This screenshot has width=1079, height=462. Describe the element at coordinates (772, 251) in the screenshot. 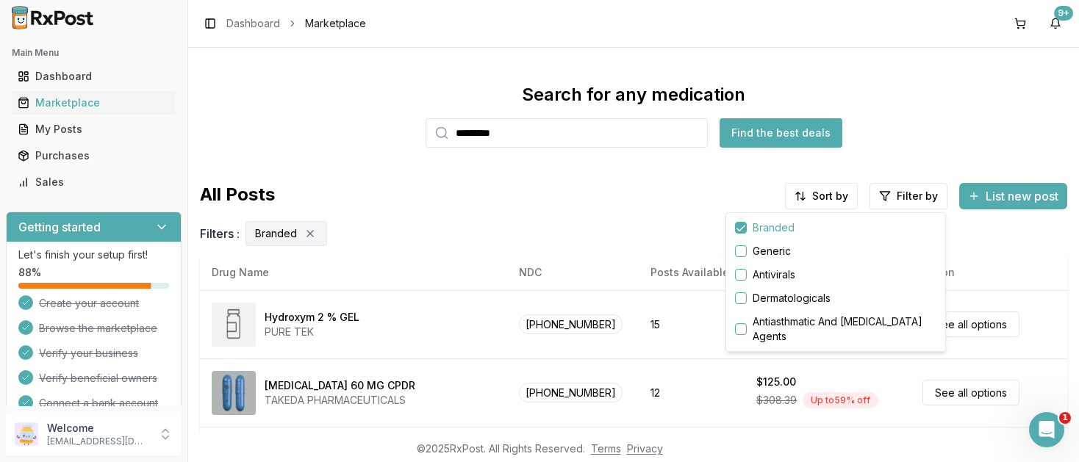

I see `label: Generic` at that location.